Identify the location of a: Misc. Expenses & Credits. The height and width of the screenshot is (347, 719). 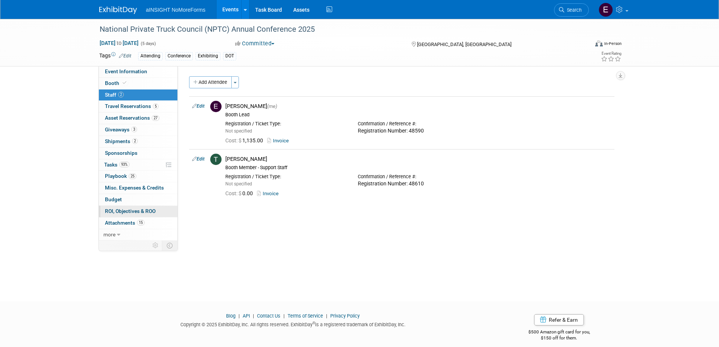
(138, 188).